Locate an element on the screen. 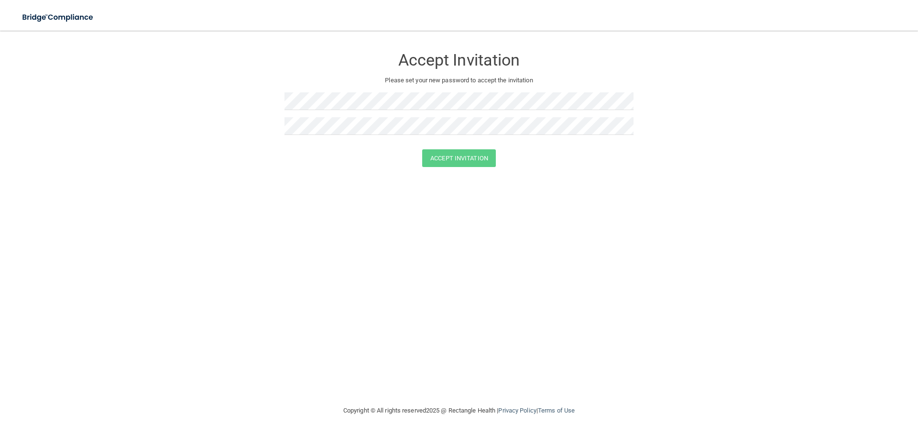  p: Please set your new password to accept the invitation is located at coordinates (459, 80).